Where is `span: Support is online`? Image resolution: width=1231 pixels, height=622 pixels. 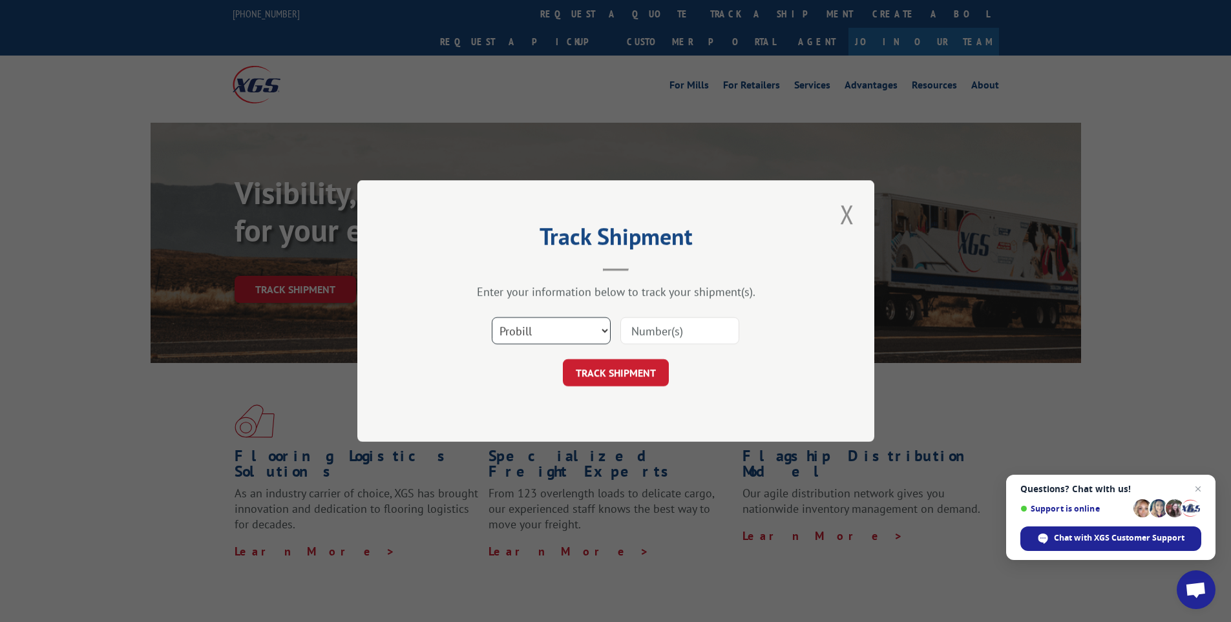
span: Support is online is located at coordinates (1074, 508).